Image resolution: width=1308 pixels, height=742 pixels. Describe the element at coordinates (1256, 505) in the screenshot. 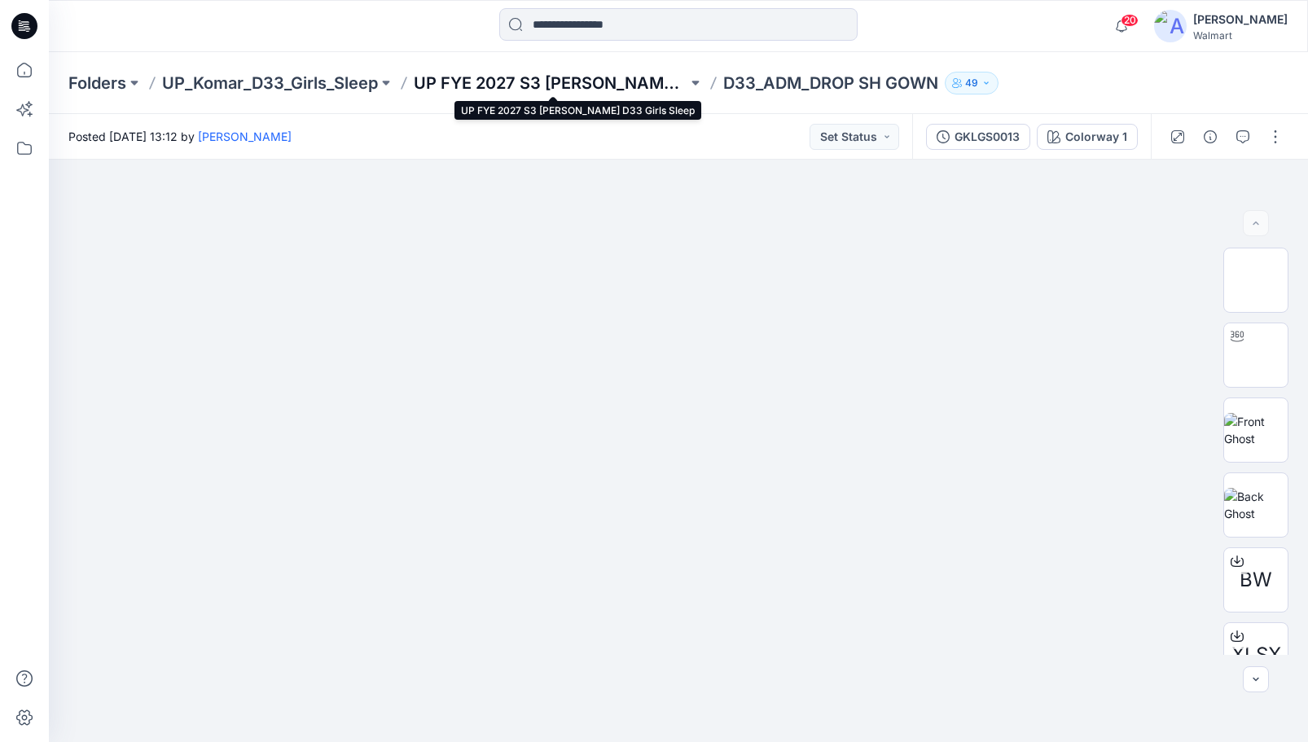

I see `img: Back Ghost` at that location.